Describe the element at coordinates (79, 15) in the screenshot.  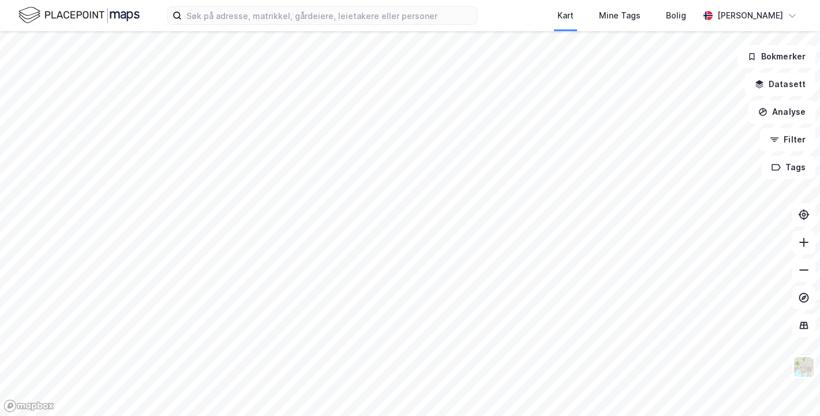
I see `img: logo.f888ab2527a4732fd821a326f86c7f29.svg` at that location.